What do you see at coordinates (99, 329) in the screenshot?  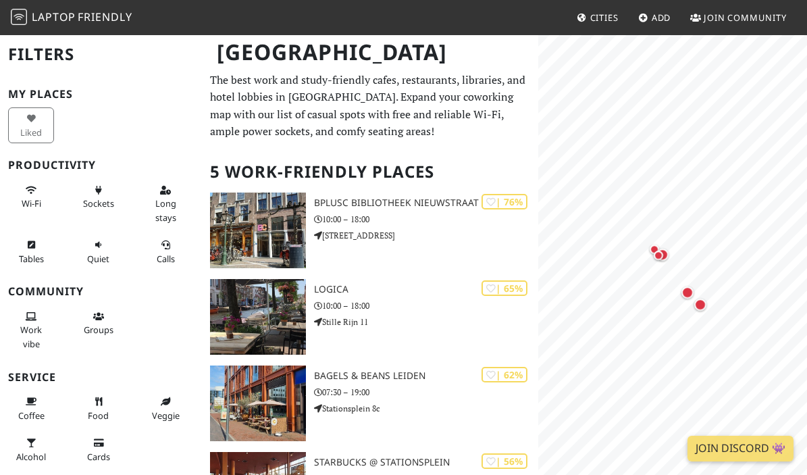 I see `span: Group tables` at bounding box center [99, 329].